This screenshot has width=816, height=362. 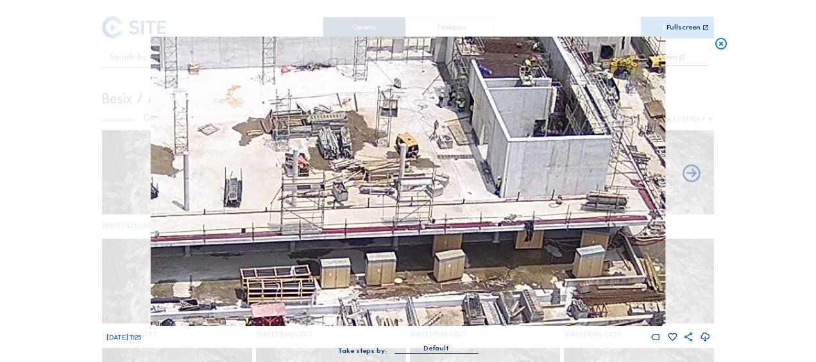 I want to click on div: Take steps by:, so click(x=362, y=350).